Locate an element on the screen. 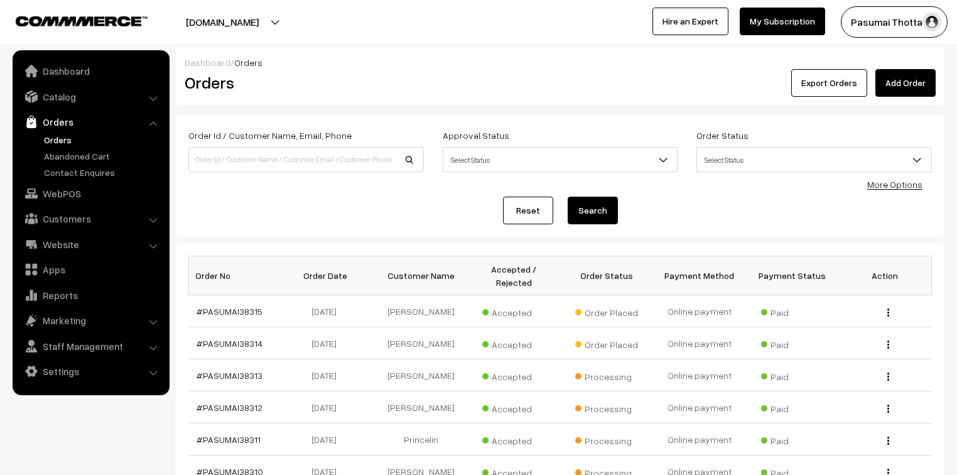 This screenshot has width=957, height=475. th: Order Status is located at coordinates (606, 276).